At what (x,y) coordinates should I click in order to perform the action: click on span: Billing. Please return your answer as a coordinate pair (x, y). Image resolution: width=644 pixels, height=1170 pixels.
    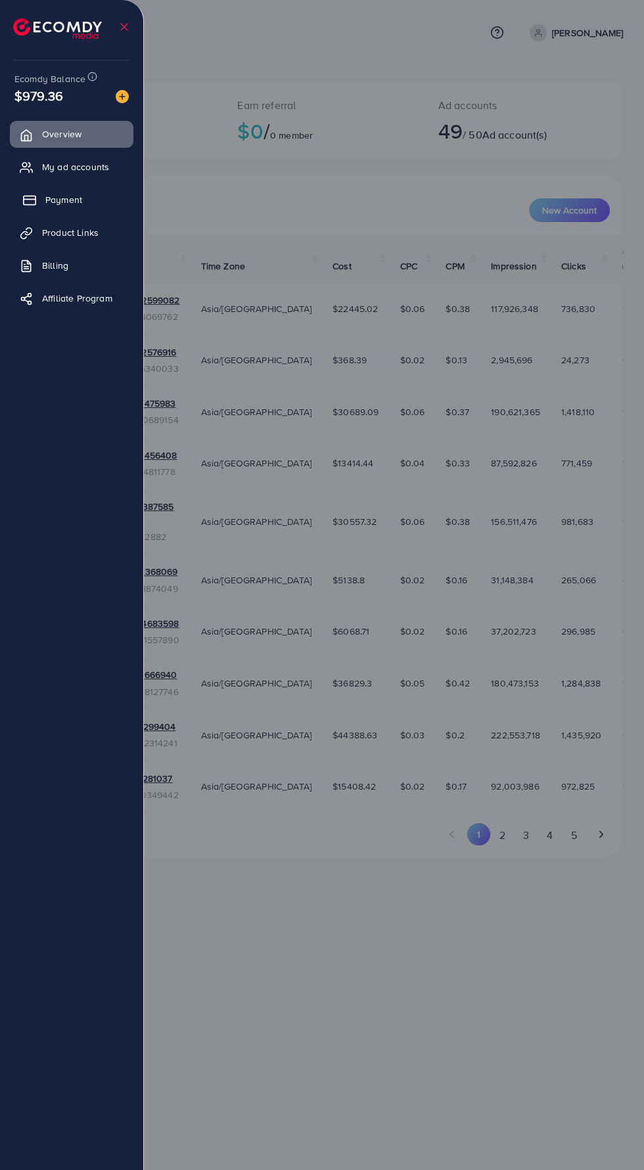
    Looking at the image, I should click on (55, 265).